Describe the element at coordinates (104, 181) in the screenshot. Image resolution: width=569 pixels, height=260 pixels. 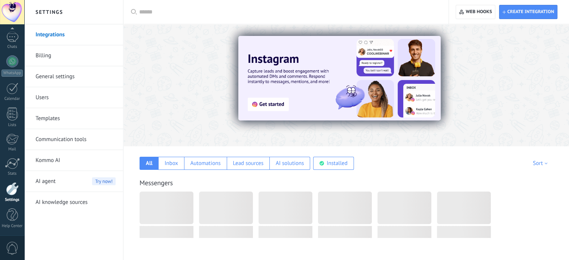
I see `span: Try now!` at that location.